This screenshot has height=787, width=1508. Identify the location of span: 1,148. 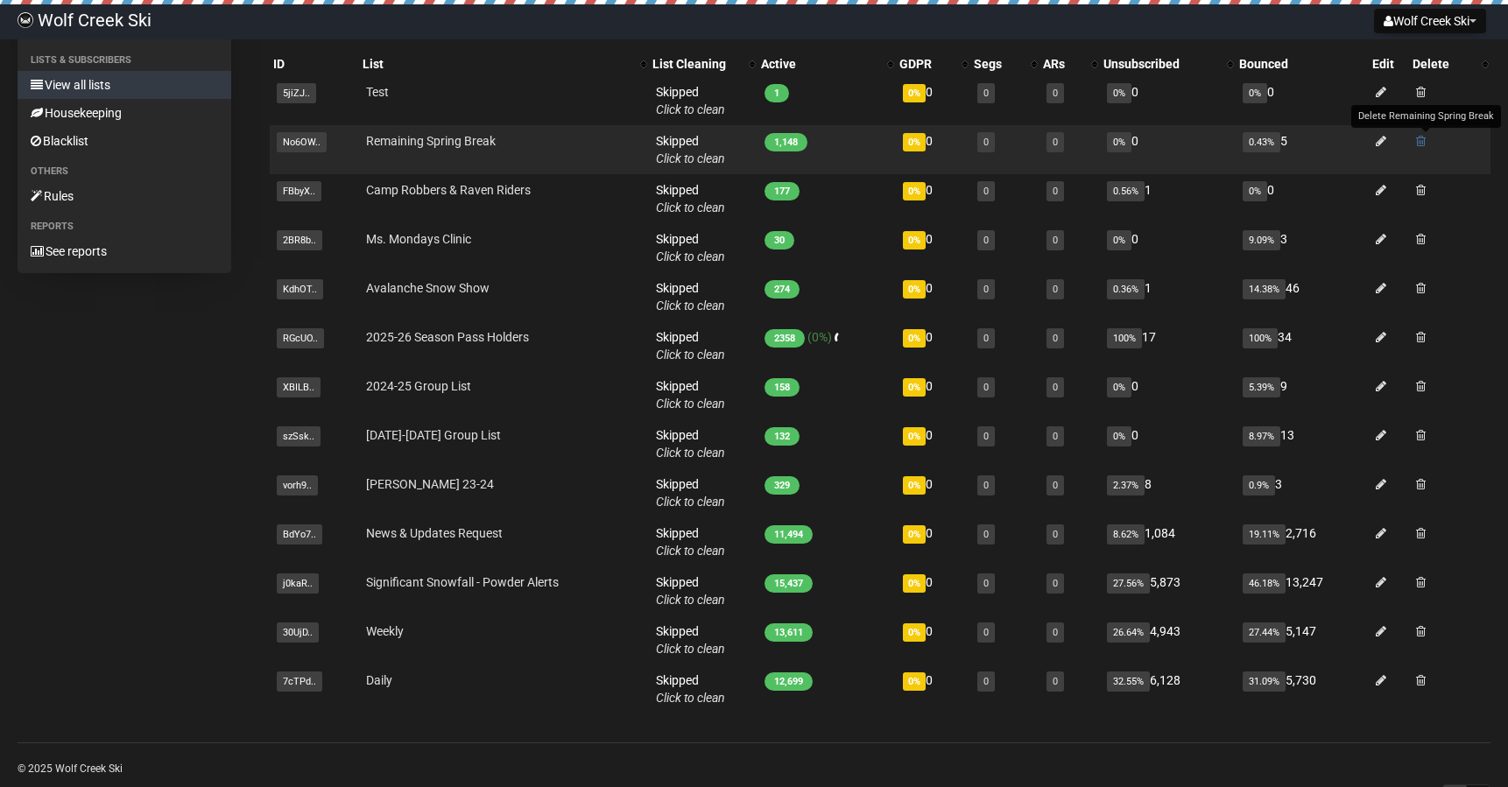
(786, 142).